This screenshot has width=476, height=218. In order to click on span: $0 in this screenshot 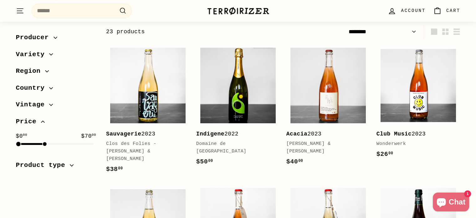, I will do `click(22, 136)`.